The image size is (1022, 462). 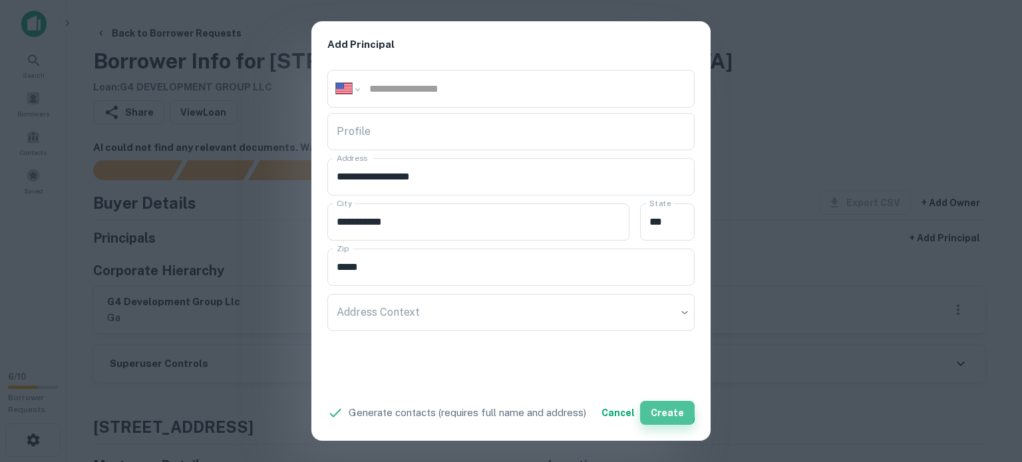 I want to click on p: Generate contacts (requires full name and address), so click(x=467, y=413).